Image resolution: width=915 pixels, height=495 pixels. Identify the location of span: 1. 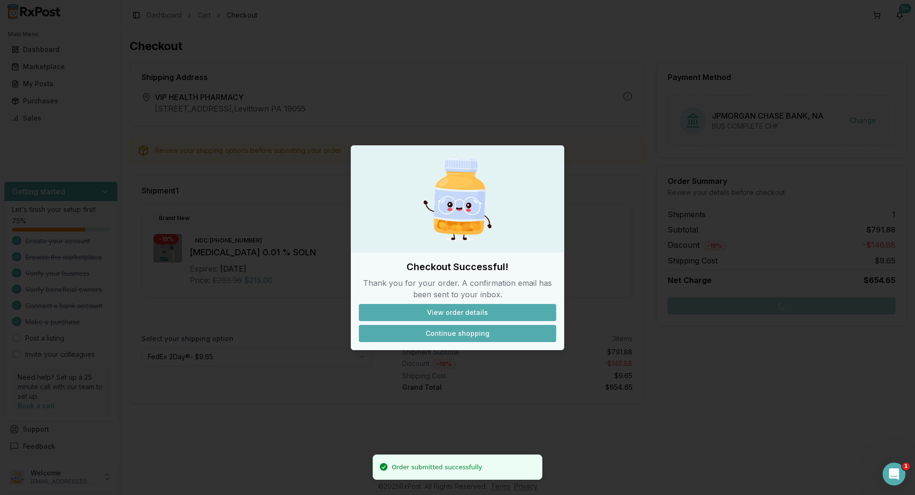
(906, 466).